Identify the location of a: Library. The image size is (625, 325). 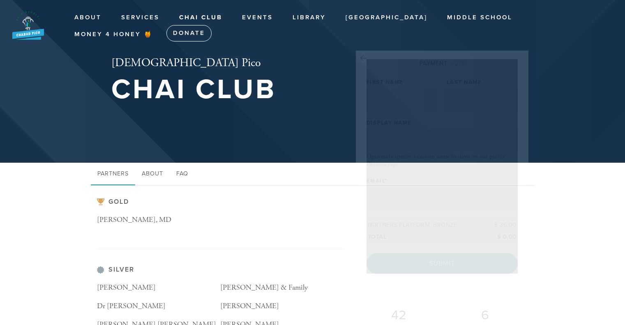
(309, 18).